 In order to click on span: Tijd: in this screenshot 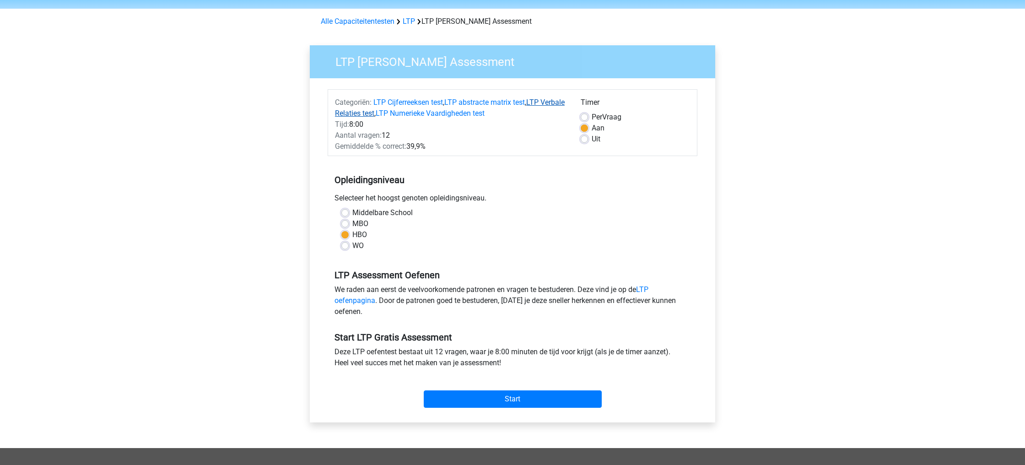, I will do `click(342, 124)`.